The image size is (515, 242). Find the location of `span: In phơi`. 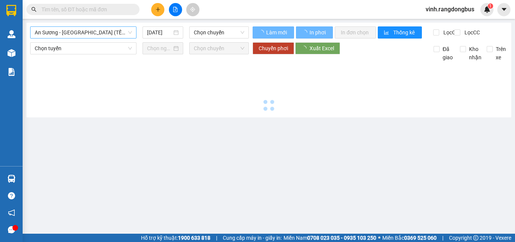

span: In phơi is located at coordinates (318, 32).